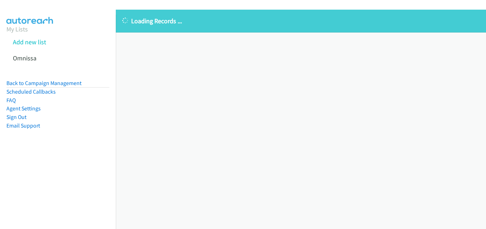  I want to click on a: FAQ, so click(11, 100).